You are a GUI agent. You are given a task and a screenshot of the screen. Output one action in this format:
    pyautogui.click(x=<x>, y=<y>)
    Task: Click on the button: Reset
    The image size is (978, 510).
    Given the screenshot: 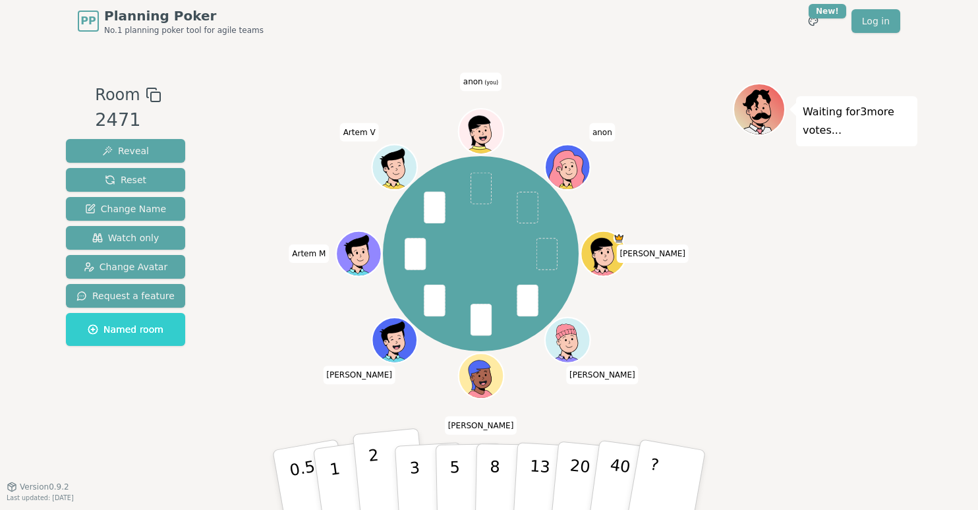 What is the action you would take?
    pyautogui.click(x=125, y=180)
    